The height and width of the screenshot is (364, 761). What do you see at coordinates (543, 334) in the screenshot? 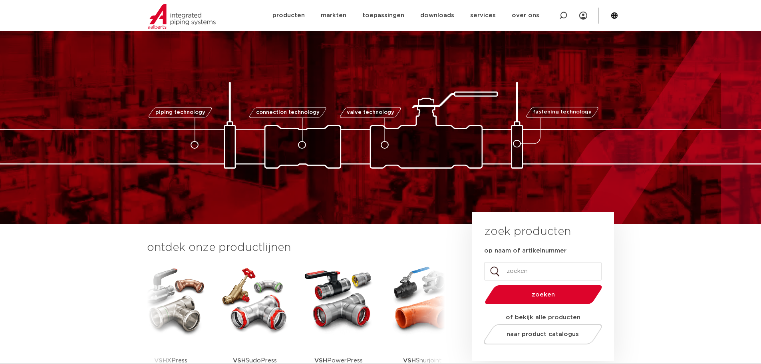
I see `a: naar product catalogus` at bounding box center [543, 334].